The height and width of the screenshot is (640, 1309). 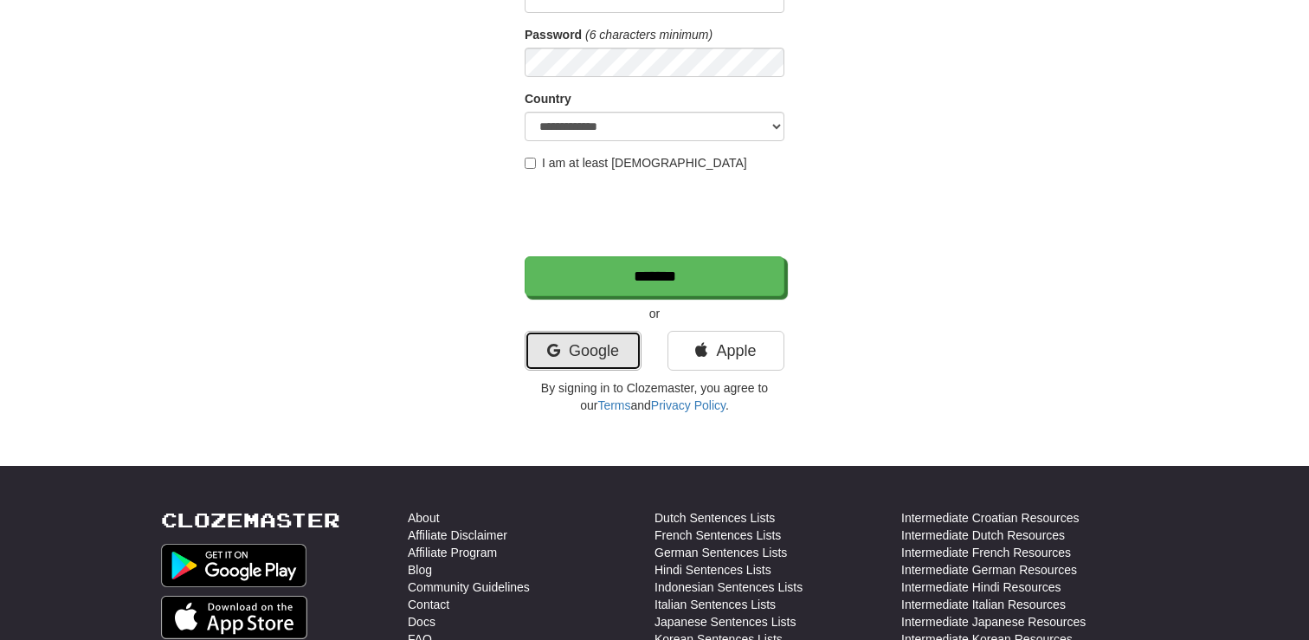 What do you see at coordinates (583, 351) in the screenshot?
I see `a: Google` at bounding box center [583, 351].